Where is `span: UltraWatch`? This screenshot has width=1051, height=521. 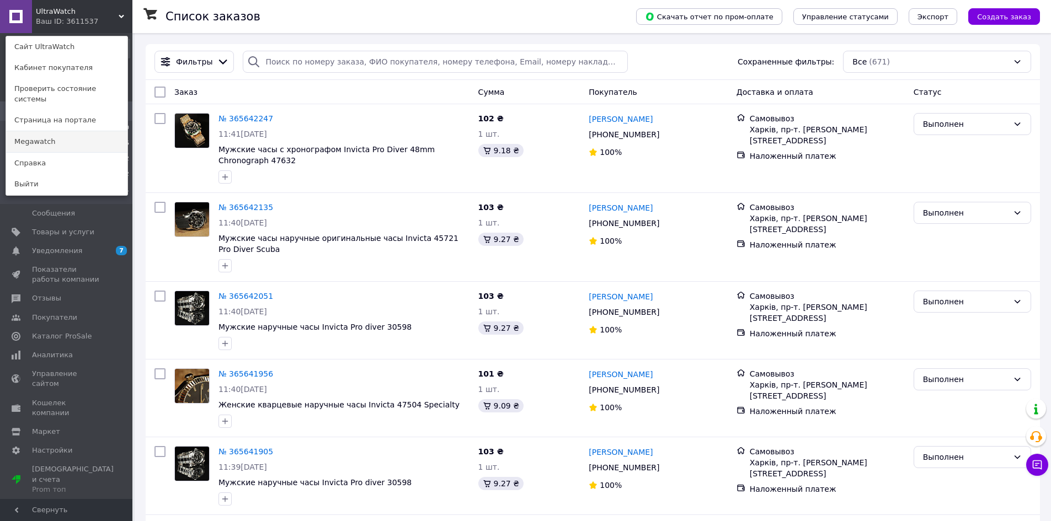
span: UltraWatch is located at coordinates (77, 12).